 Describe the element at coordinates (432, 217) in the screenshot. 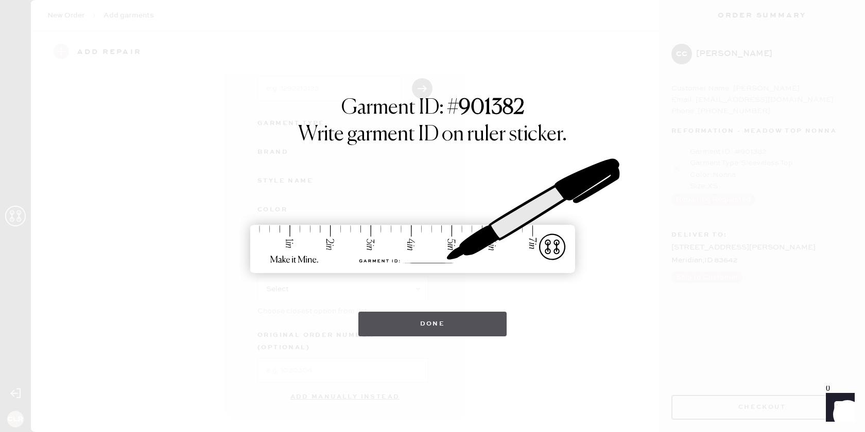

I see `img: ruler-sticker-sharpie.svg` at that location.